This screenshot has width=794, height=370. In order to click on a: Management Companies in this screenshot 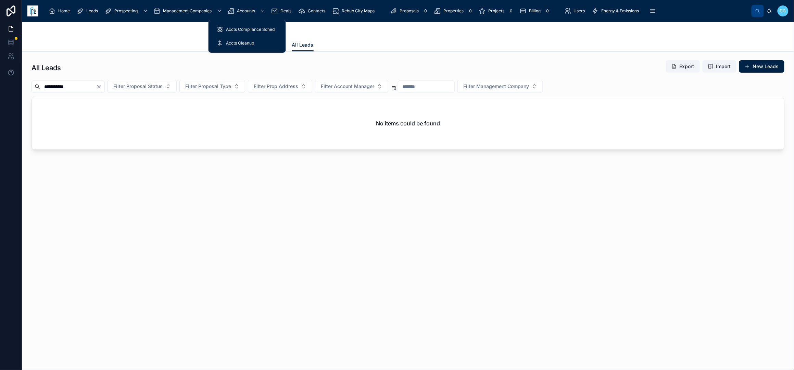, I will do `click(188, 11)`.